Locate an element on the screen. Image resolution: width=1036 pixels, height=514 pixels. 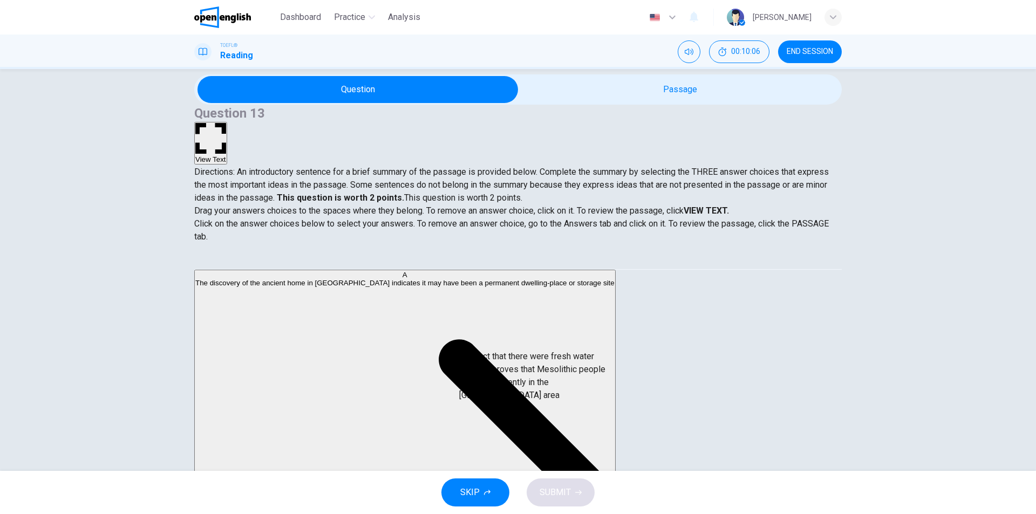
span: TOEFL® is located at coordinates (229, 45).